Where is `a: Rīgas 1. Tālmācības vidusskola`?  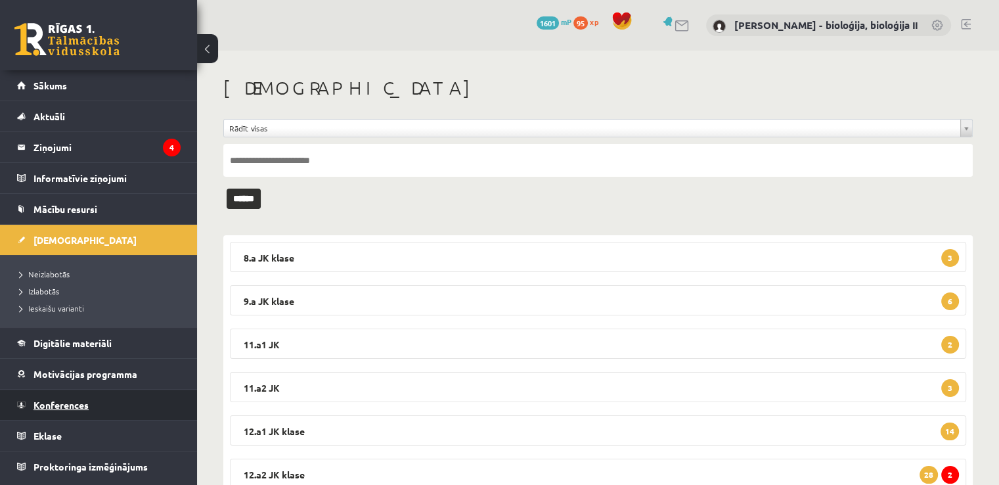 a: Rīgas 1. Tālmācības vidusskola is located at coordinates (67, 39).